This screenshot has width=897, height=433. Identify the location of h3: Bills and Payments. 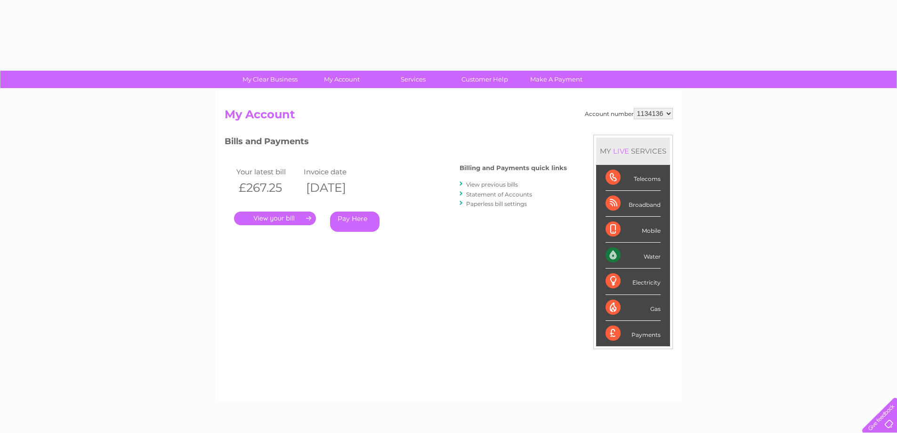
(396, 143).